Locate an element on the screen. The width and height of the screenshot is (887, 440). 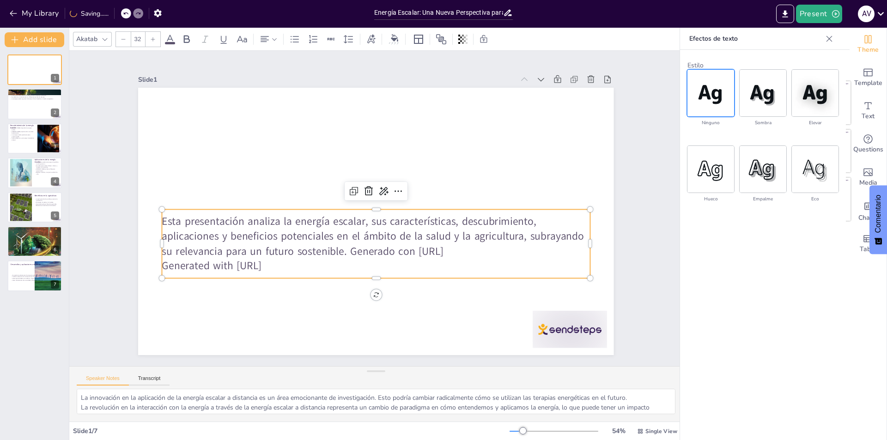
p: Actúa como relajante muscular. is located at coordinates (35, 236).